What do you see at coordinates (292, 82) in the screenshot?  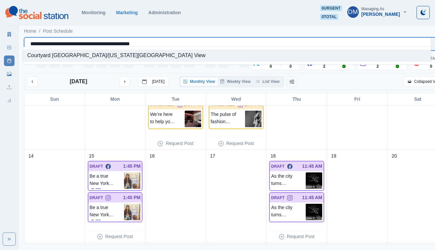 I see `button: Change View Order` at bounding box center [292, 82].